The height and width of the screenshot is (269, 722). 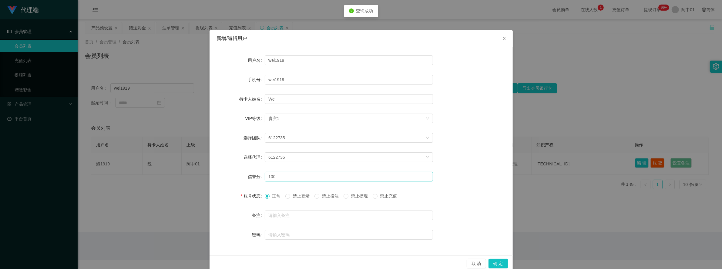 I want to click on span: 禁止提现, so click(x=359, y=196).